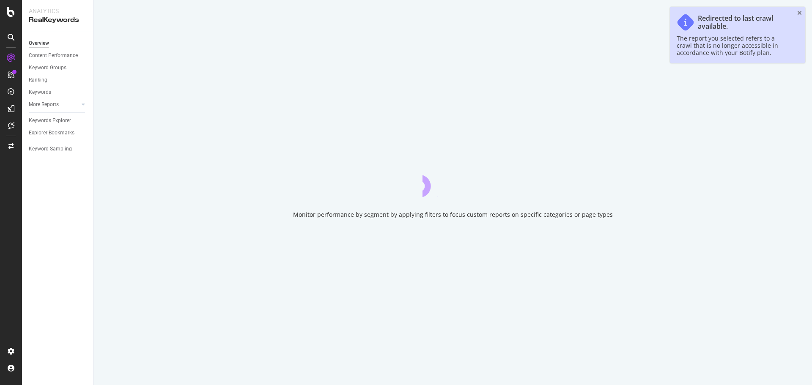 The height and width of the screenshot is (385, 812). What do you see at coordinates (58, 20) in the screenshot?
I see `div: RealKeywords` at bounding box center [58, 20].